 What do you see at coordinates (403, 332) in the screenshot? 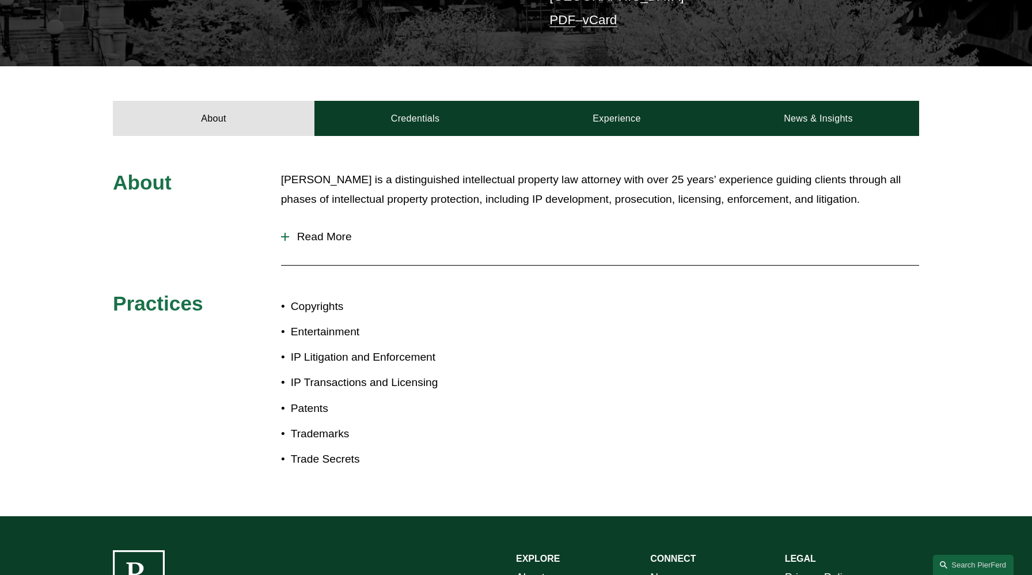
I see `p: Entertainment` at bounding box center [403, 332].